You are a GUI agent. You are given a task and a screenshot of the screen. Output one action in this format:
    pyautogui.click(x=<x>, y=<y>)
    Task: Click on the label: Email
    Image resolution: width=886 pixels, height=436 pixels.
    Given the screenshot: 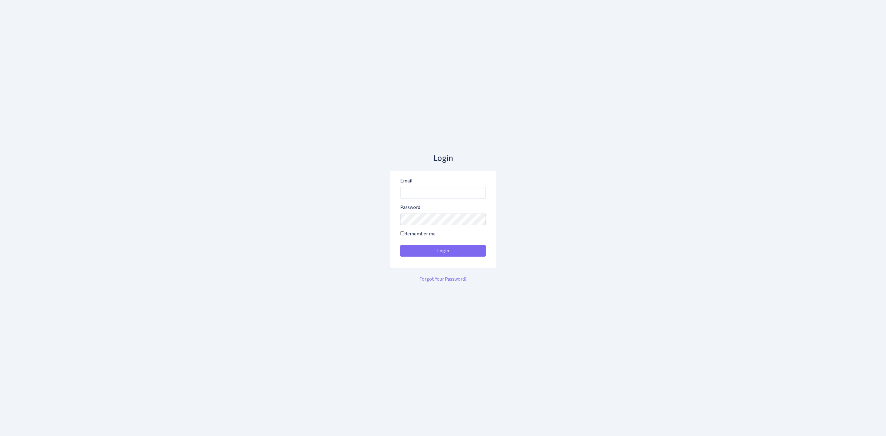 What is the action you would take?
    pyautogui.click(x=406, y=181)
    